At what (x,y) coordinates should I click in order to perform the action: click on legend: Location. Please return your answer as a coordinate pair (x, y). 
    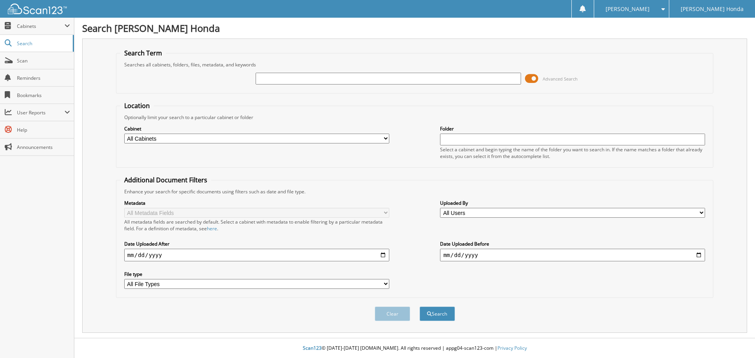
    Looking at the image, I should click on (137, 106).